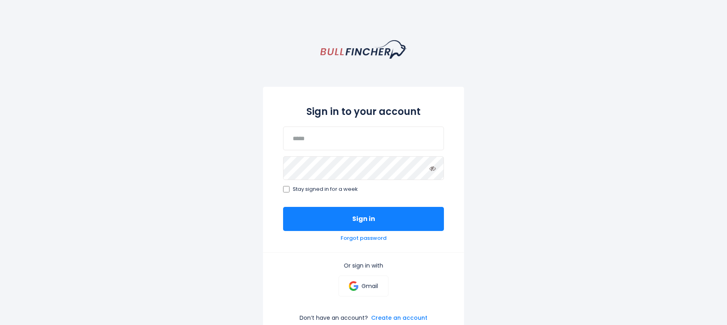 The image size is (727, 325). What do you see at coordinates (364, 219) in the screenshot?
I see `button: Sign in` at bounding box center [364, 219].